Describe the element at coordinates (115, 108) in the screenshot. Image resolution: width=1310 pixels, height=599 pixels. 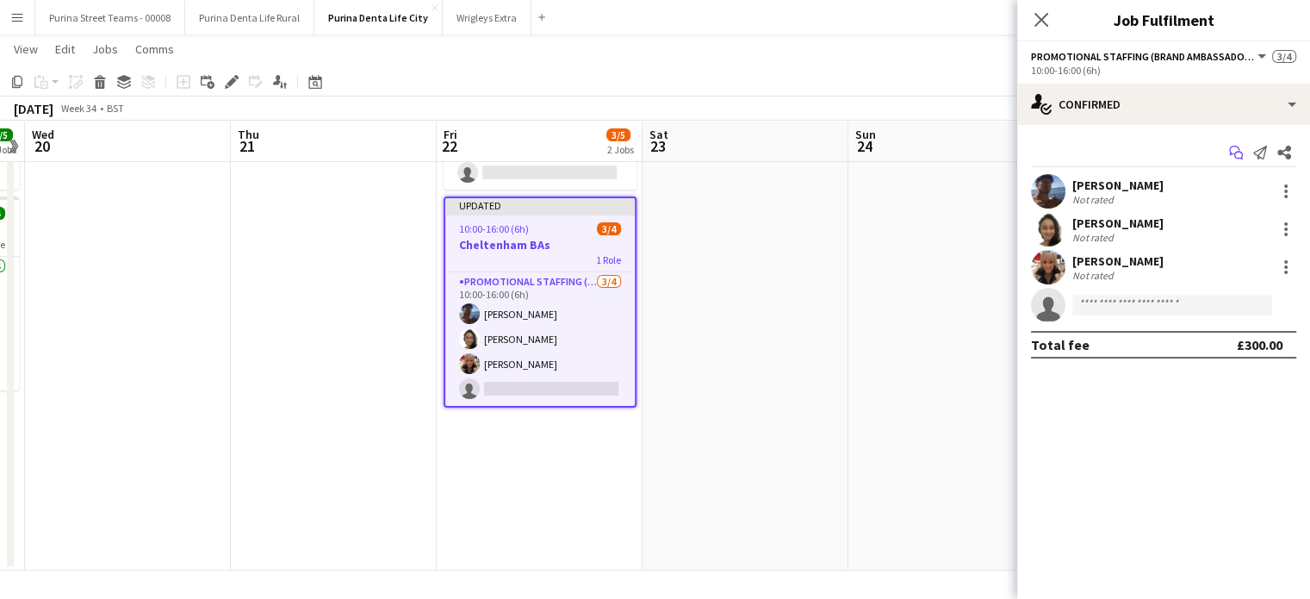
I see `div: BST` at that location.